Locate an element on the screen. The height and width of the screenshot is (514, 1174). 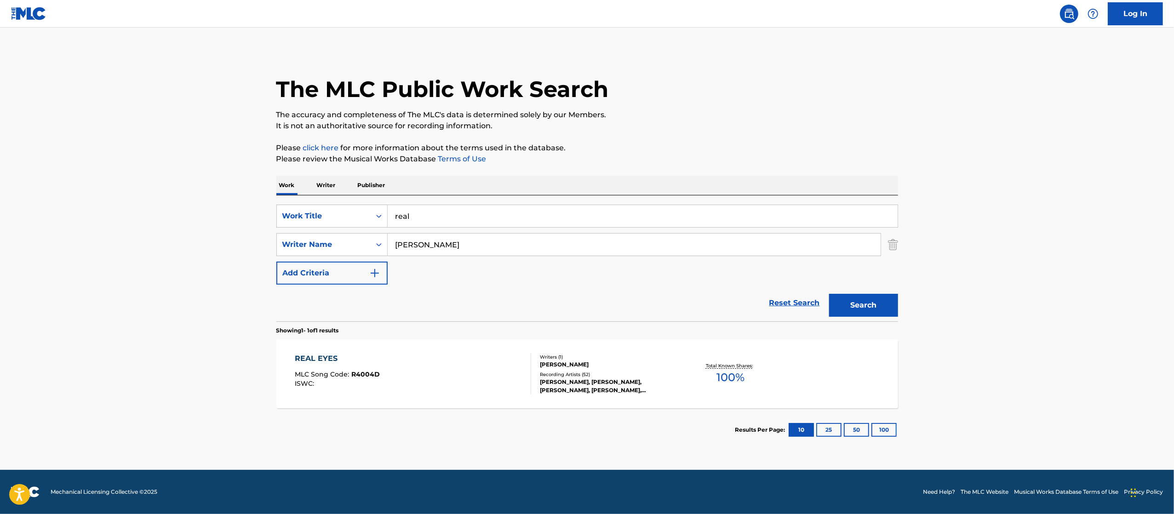
a: Log In is located at coordinates (1136, 14).